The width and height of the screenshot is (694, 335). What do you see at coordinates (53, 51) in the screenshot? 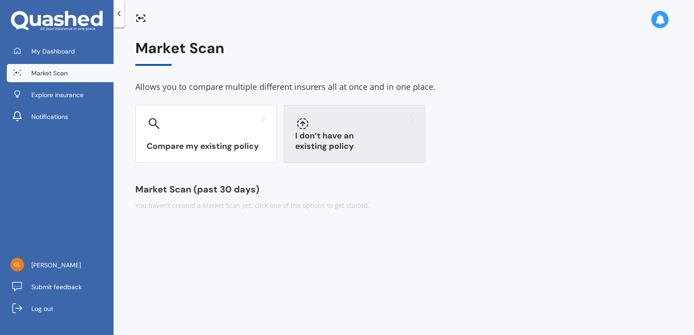
I see `span: My Dashboard` at bounding box center [53, 51].